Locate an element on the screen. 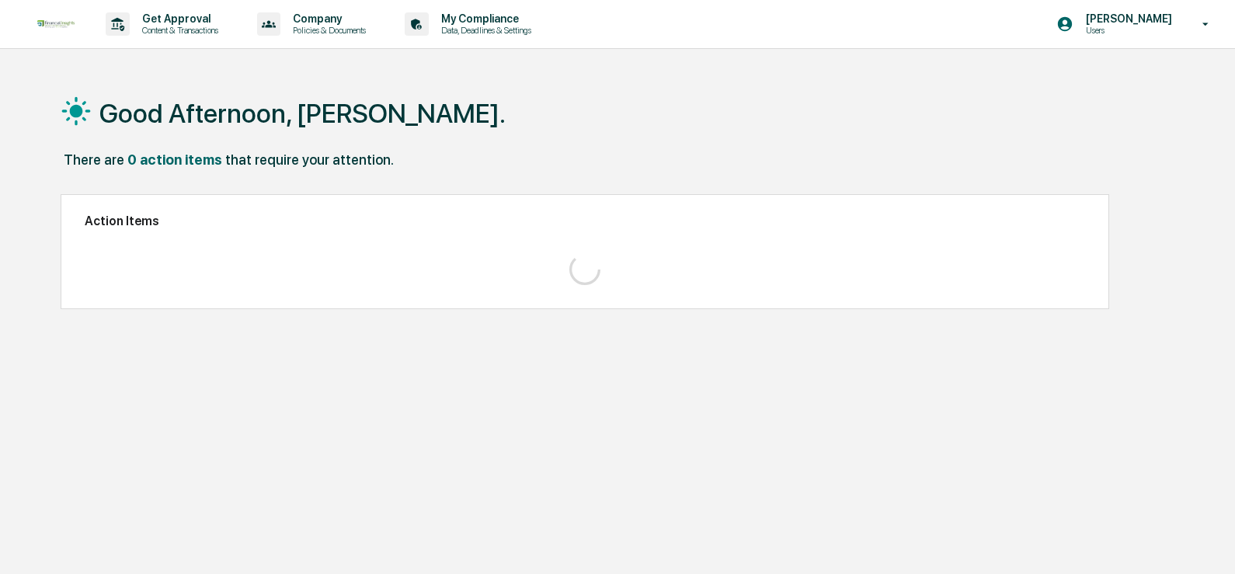  p: Policies & Documents is located at coordinates (327, 30).